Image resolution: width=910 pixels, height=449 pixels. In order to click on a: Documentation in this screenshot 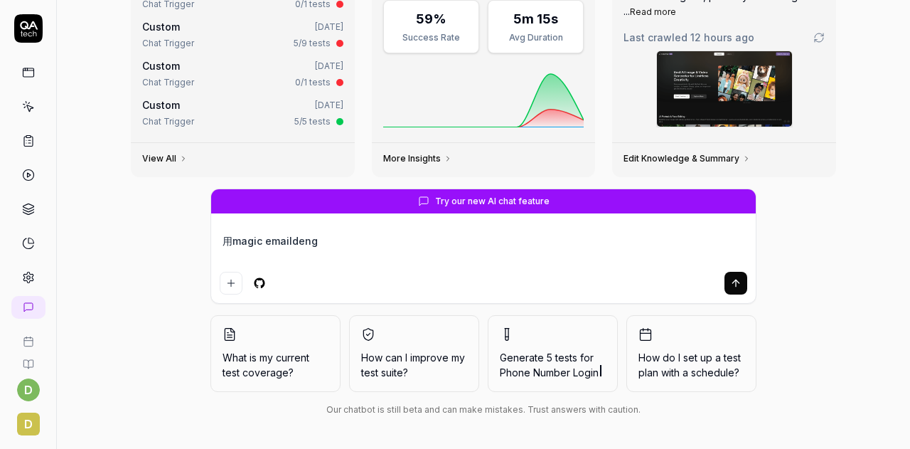, I will do `click(28, 358)`.